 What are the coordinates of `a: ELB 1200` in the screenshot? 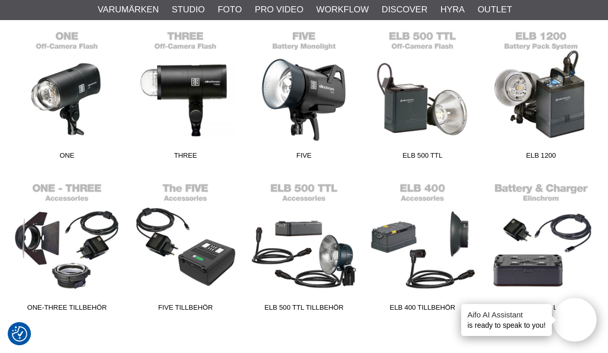 It's located at (541, 95).